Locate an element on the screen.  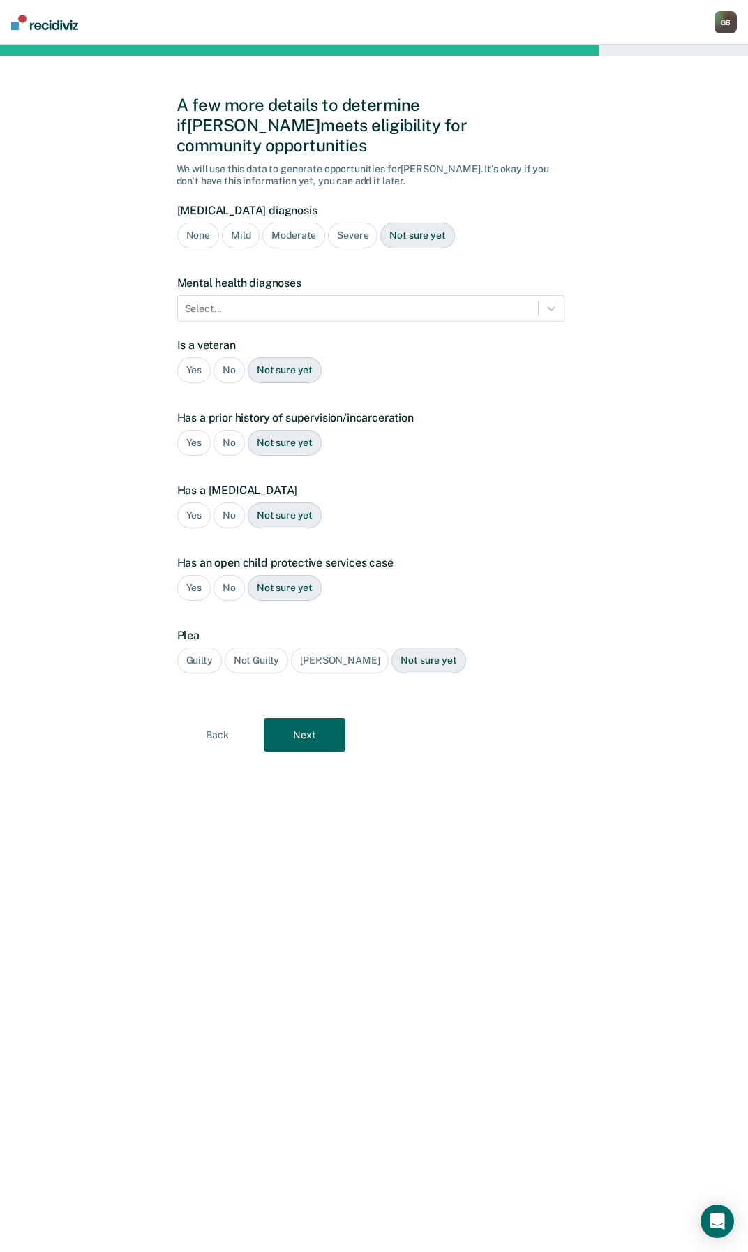
button: GB is located at coordinates (726, 22).